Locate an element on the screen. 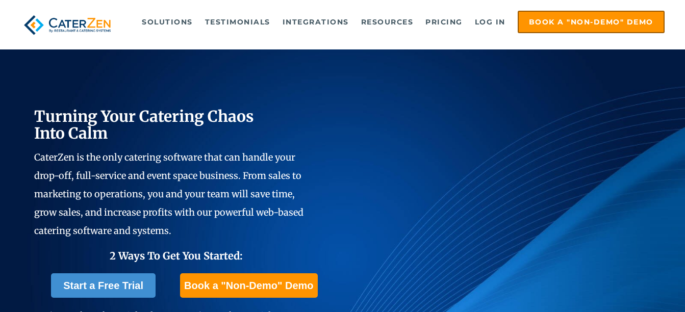 This screenshot has width=685, height=312. a: Integrations is located at coordinates (316, 22).